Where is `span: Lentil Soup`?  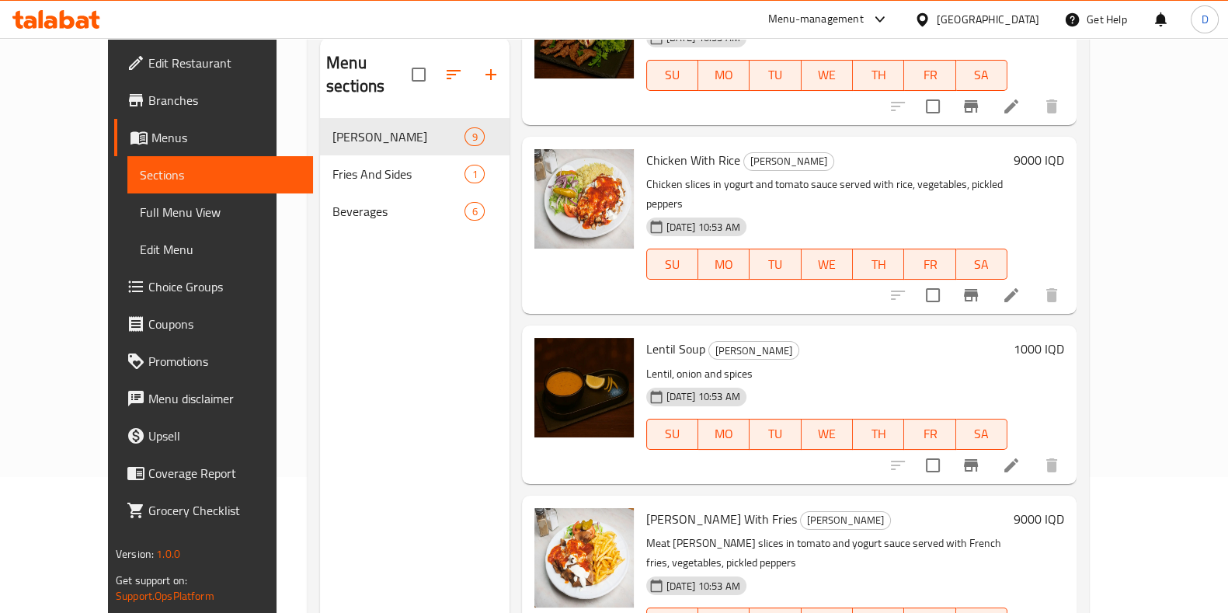 span: Lentil Soup is located at coordinates (676, 349).